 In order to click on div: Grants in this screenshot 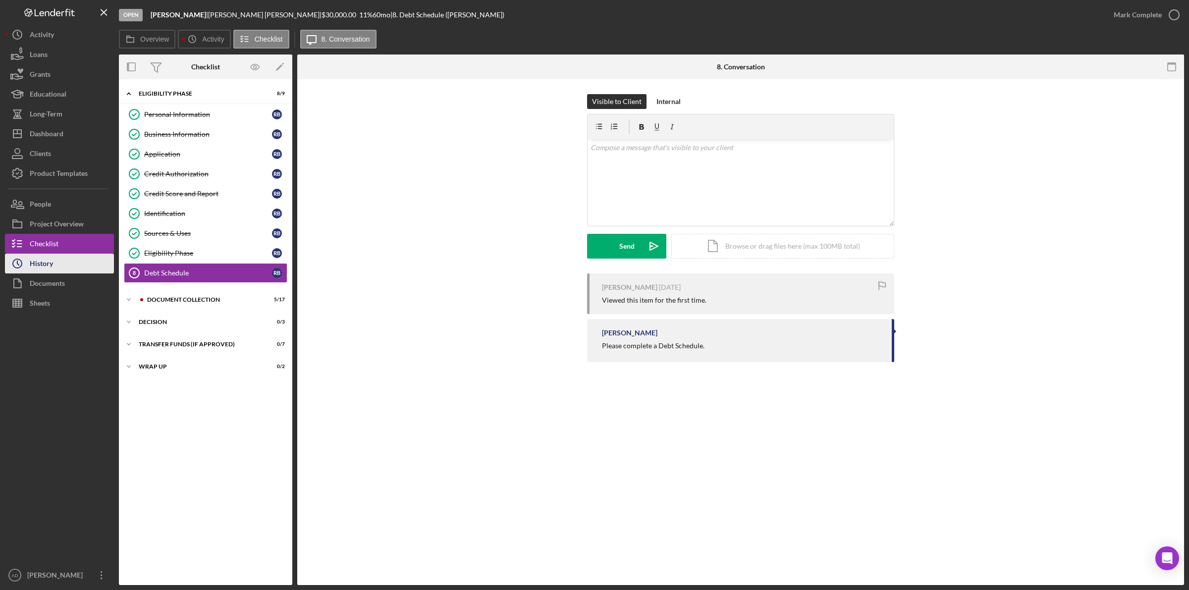, I will do `click(40, 75)`.